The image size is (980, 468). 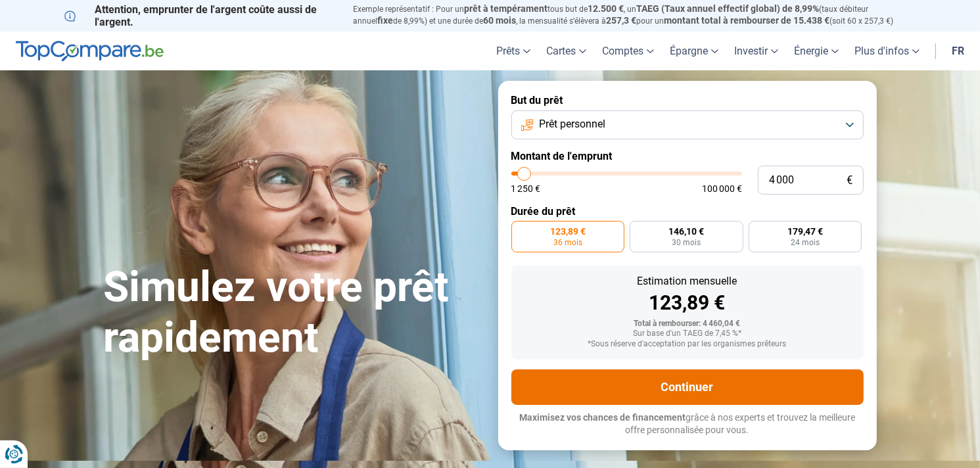 I want to click on span: 123,89 €, so click(x=568, y=231).